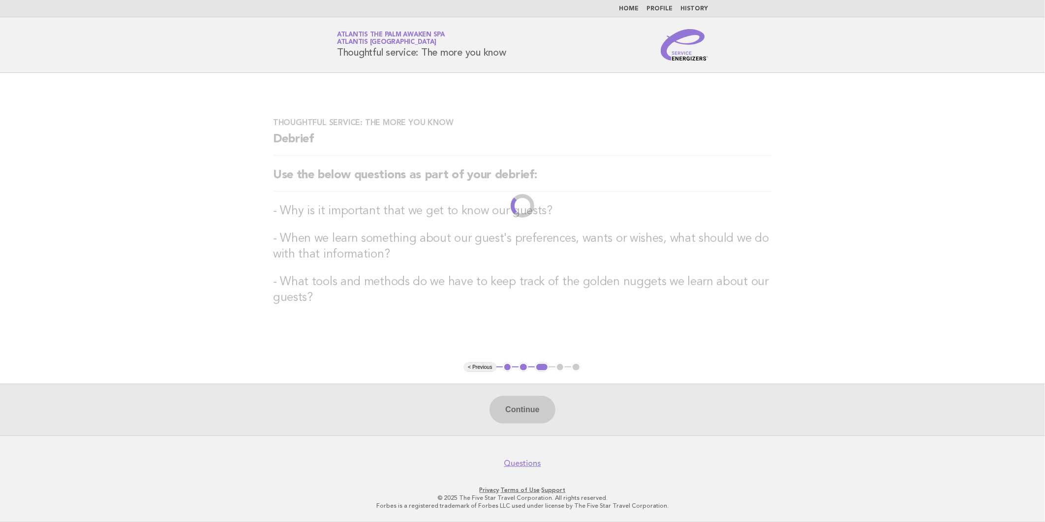 This screenshot has width=1045, height=522. What do you see at coordinates (694, 9) in the screenshot?
I see `a: History` at bounding box center [694, 9].